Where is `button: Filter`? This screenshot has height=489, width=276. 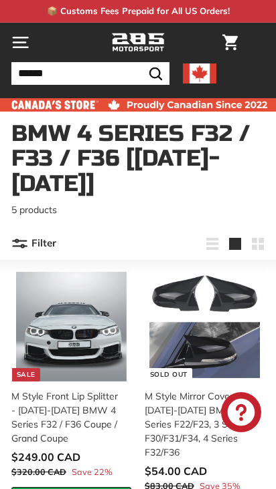
button: Filter is located at coordinates (33, 244).